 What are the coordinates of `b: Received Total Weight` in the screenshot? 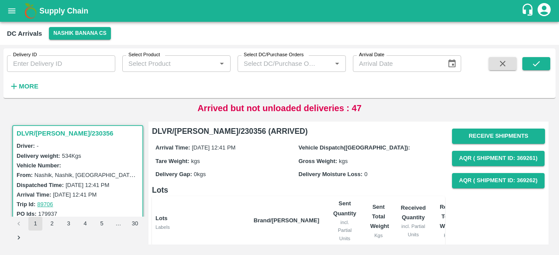 It's located at (452, 217).